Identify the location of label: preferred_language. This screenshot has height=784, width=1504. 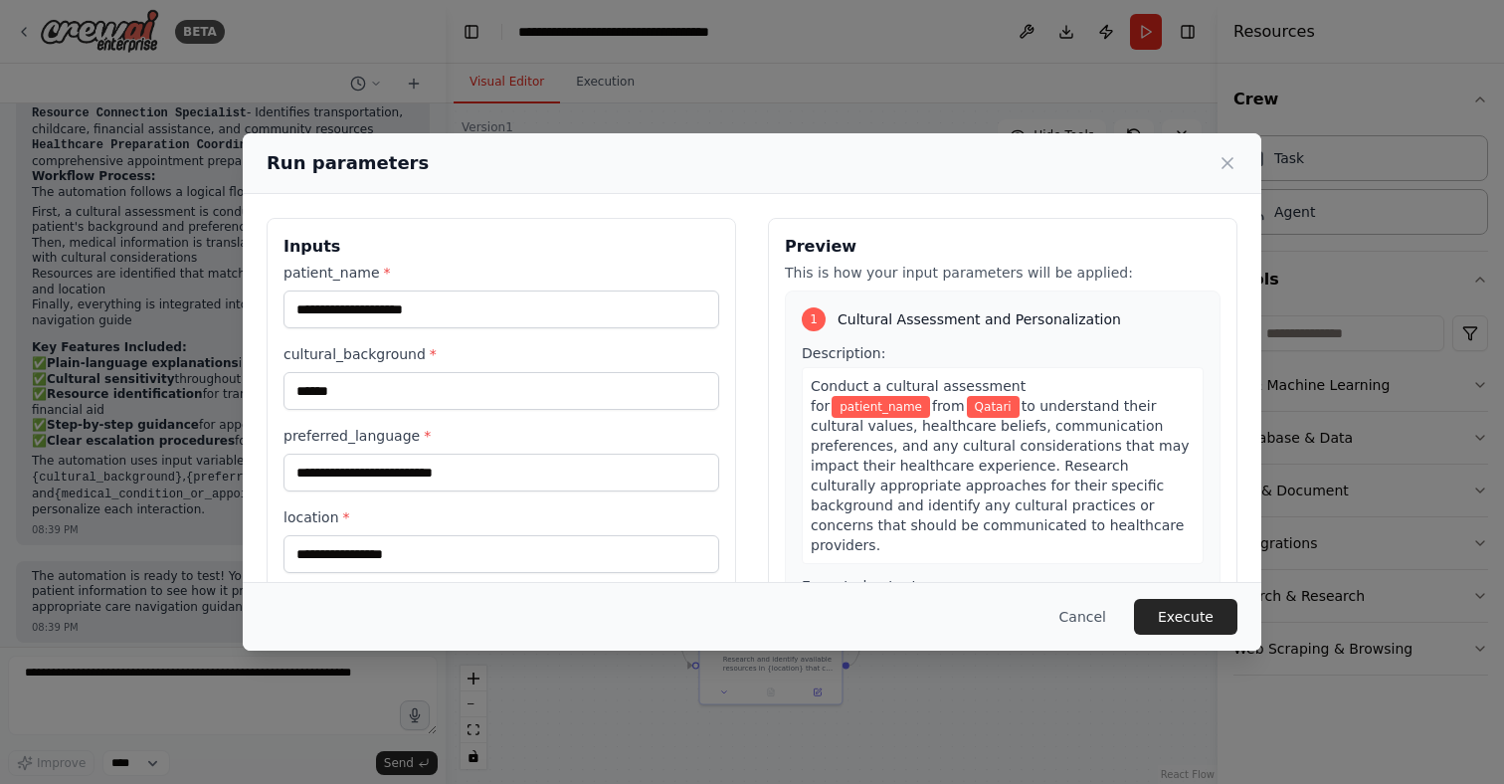
(501, 436).